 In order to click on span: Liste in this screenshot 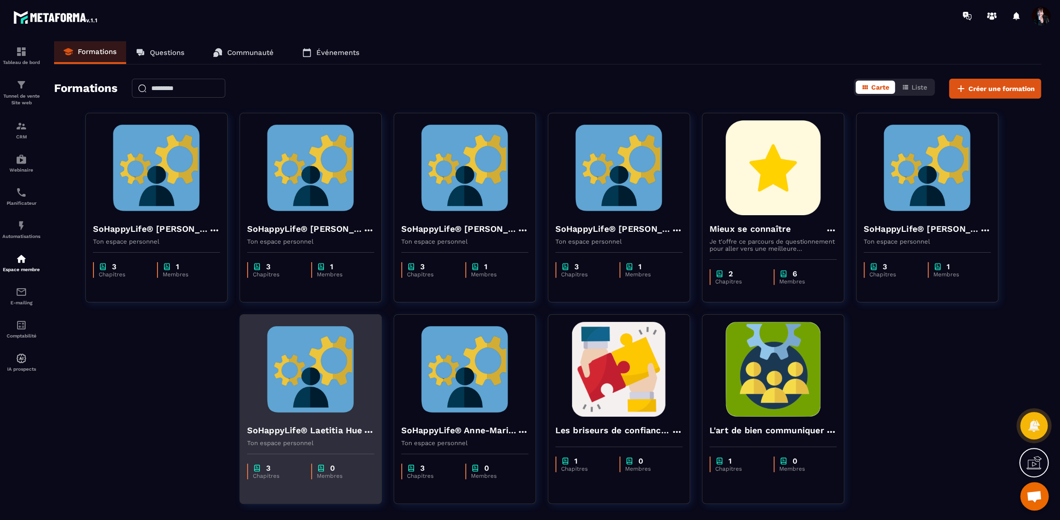, I will do `click(919, 87)`.